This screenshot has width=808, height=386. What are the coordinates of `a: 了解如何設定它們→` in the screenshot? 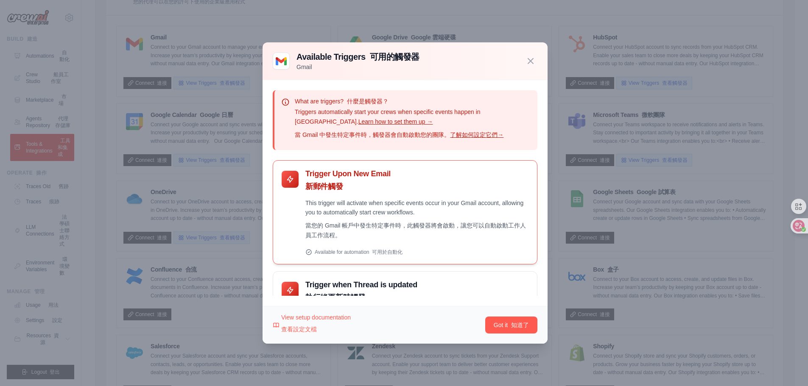 It's located at (477, 135).